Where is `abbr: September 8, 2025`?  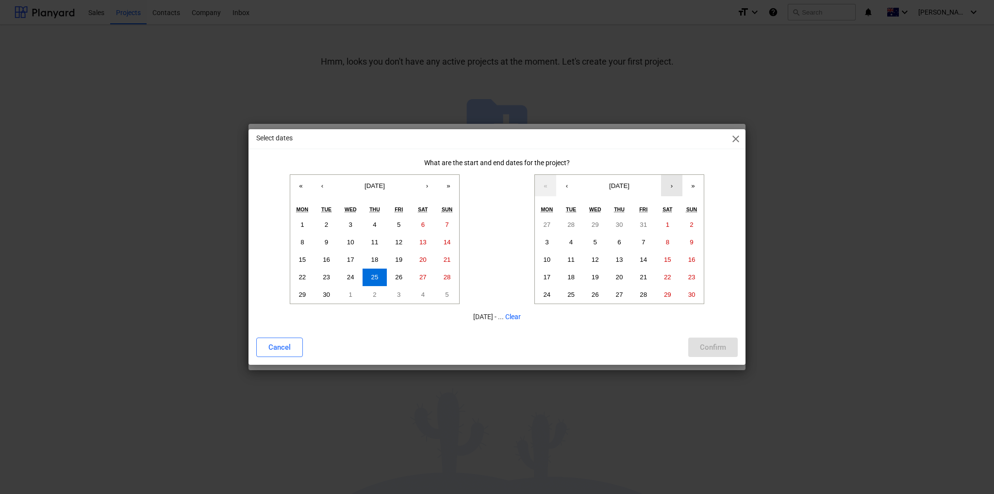
abbr: September 8, 2025 is located at coordinates (302, 242).